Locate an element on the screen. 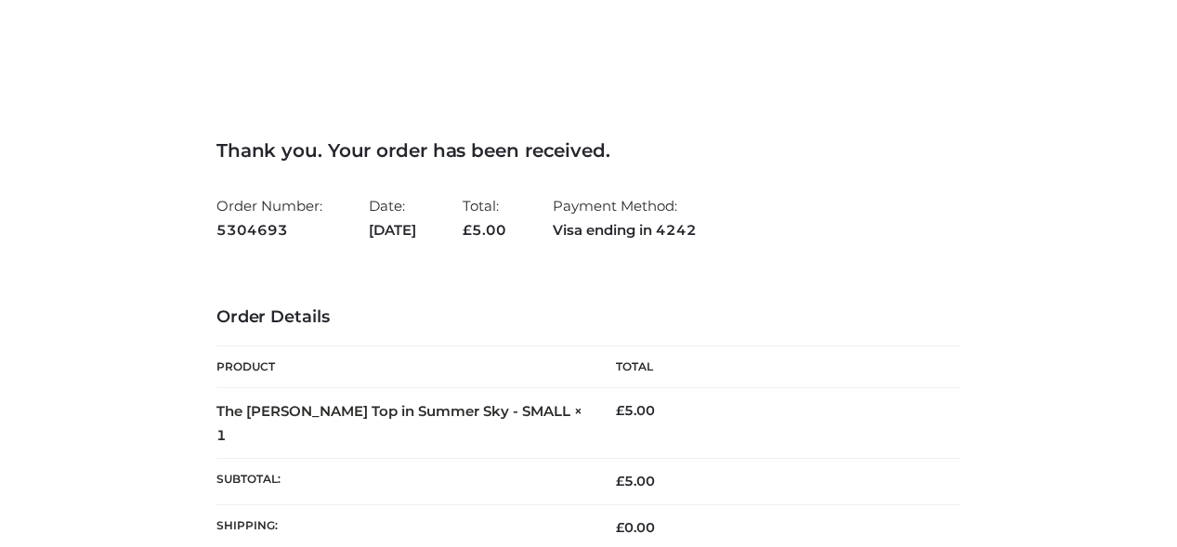 Image resolution: width=1177 pixels, height=547 pixels. h3: Order Details is located at coordinates (588, 318).